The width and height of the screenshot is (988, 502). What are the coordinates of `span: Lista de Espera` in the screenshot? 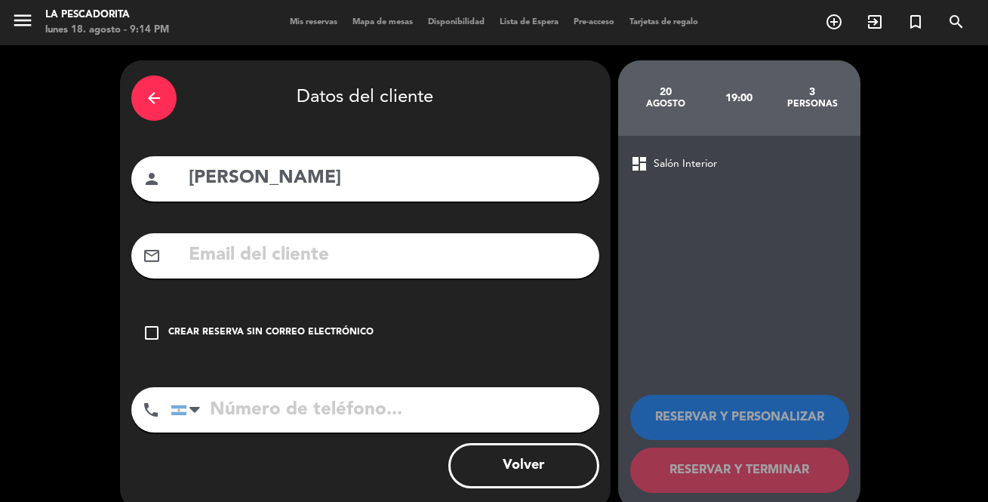 It's located at (529, 22).